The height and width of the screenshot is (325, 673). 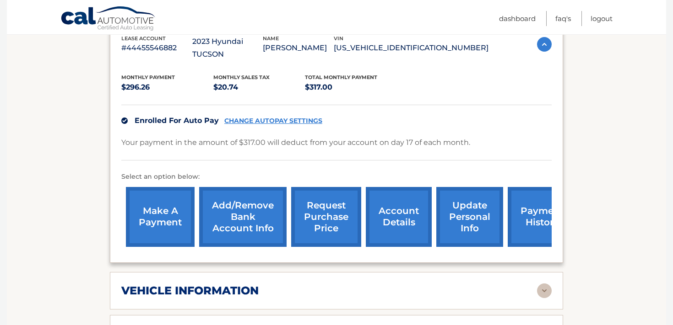 What do you see at coordinates (143, 38) in the screenshot?
I see `span: lease account` at bounding box center [143, 38].